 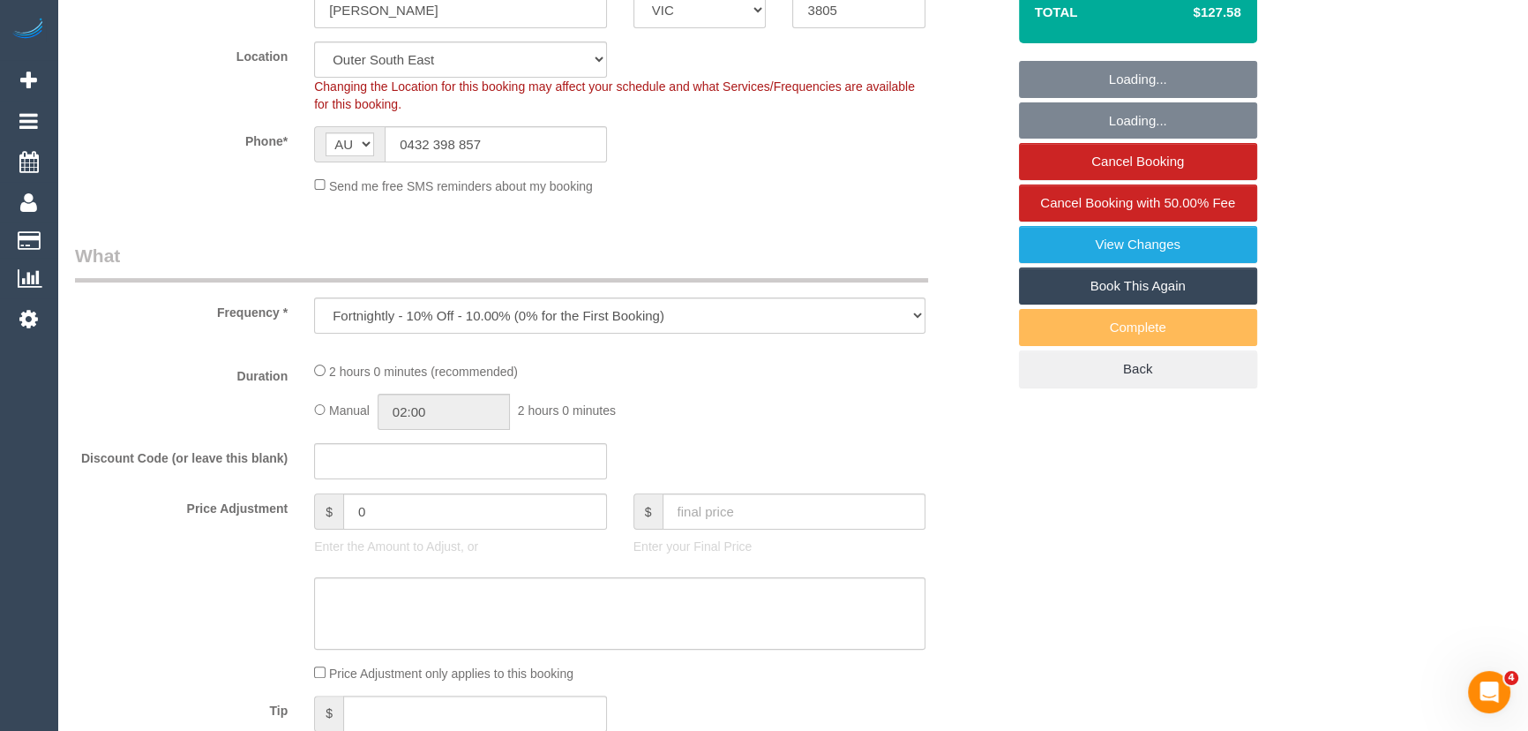 I want to click on span: Price Adjustment only applies to this booking, so click(x=451, y=673).